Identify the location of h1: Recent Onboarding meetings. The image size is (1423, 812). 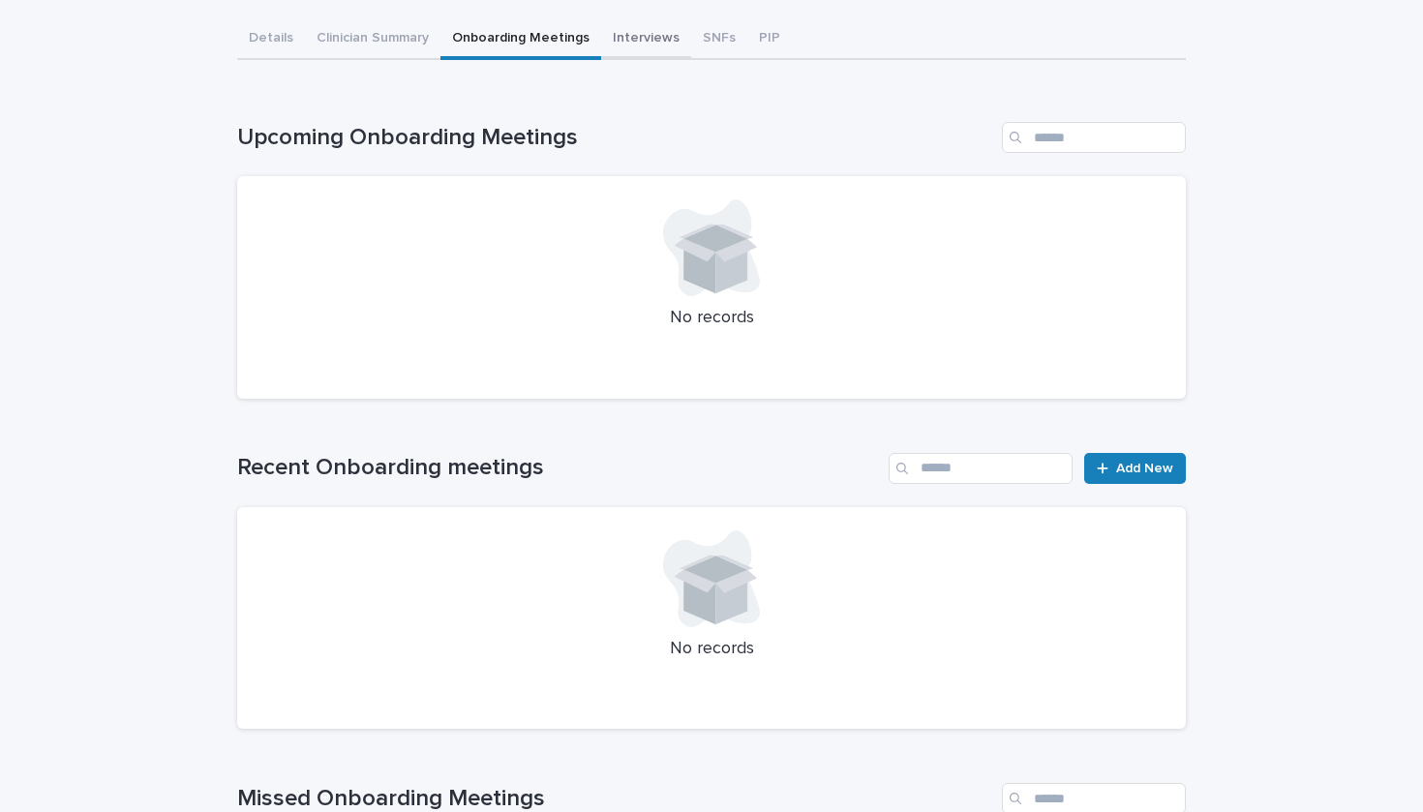
(559, 468).